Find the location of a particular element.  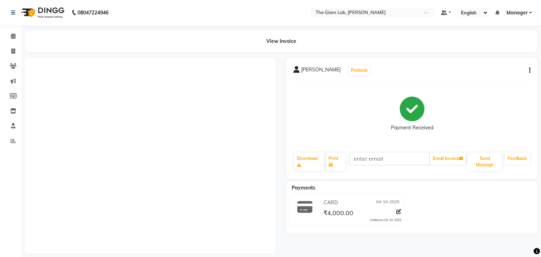

div: Added on 04-10-2025 is located at coordinates (385, 220).